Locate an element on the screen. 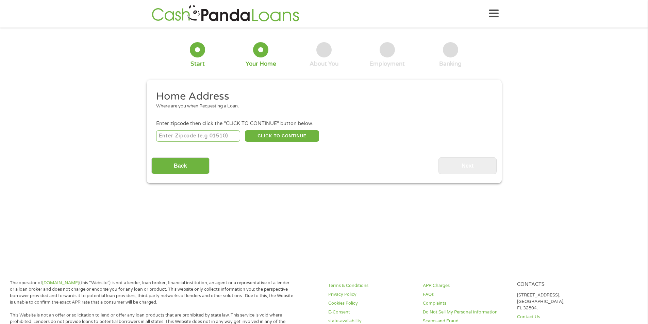 Image resolution: width=648 pixels, height=324 pixels. a: FAQs is located at coordinates (466, 295).